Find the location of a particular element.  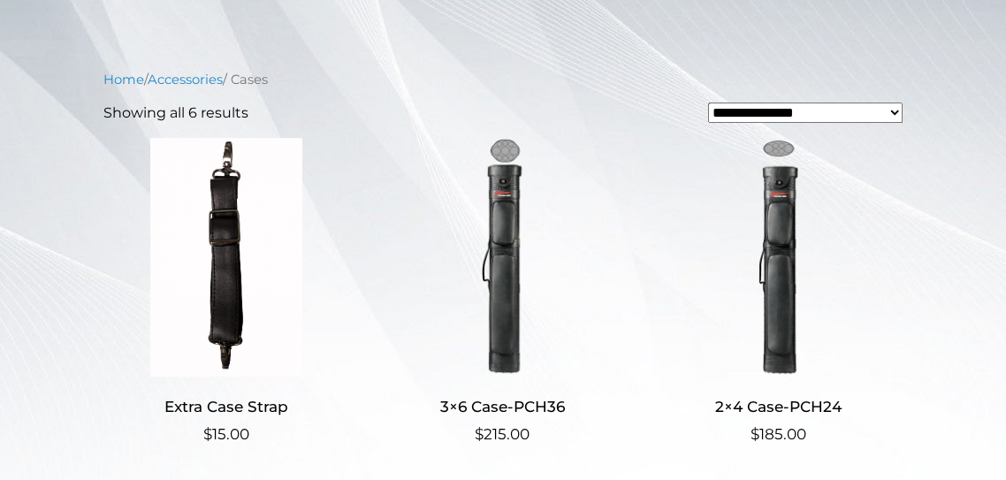

h2: 3×6 Case-PCH36 is located at coordinates (502, 407).